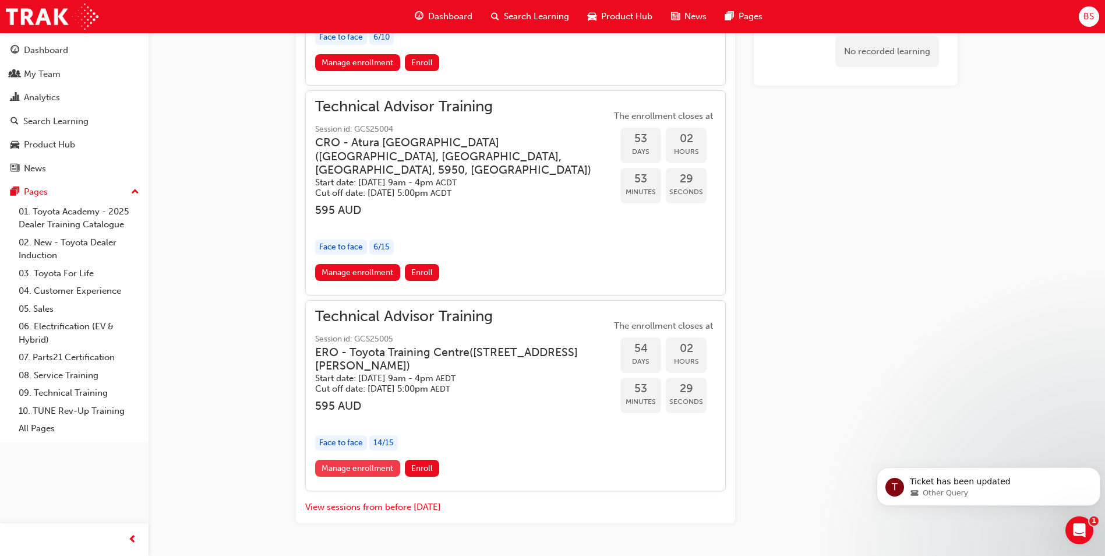 This screenshot has width=1105, height=556. Describe the element at coordinates (696, 16) in the screenshot. I see `span: News` at that location.